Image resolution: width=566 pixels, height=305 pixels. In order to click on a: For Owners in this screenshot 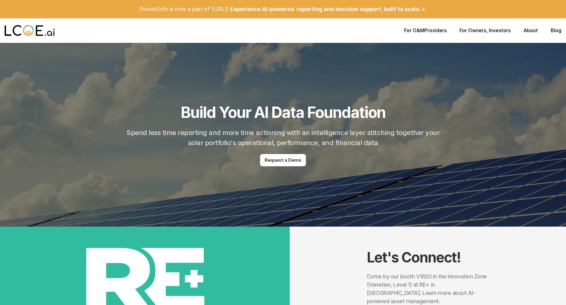, I will do `click(472, 30)`.